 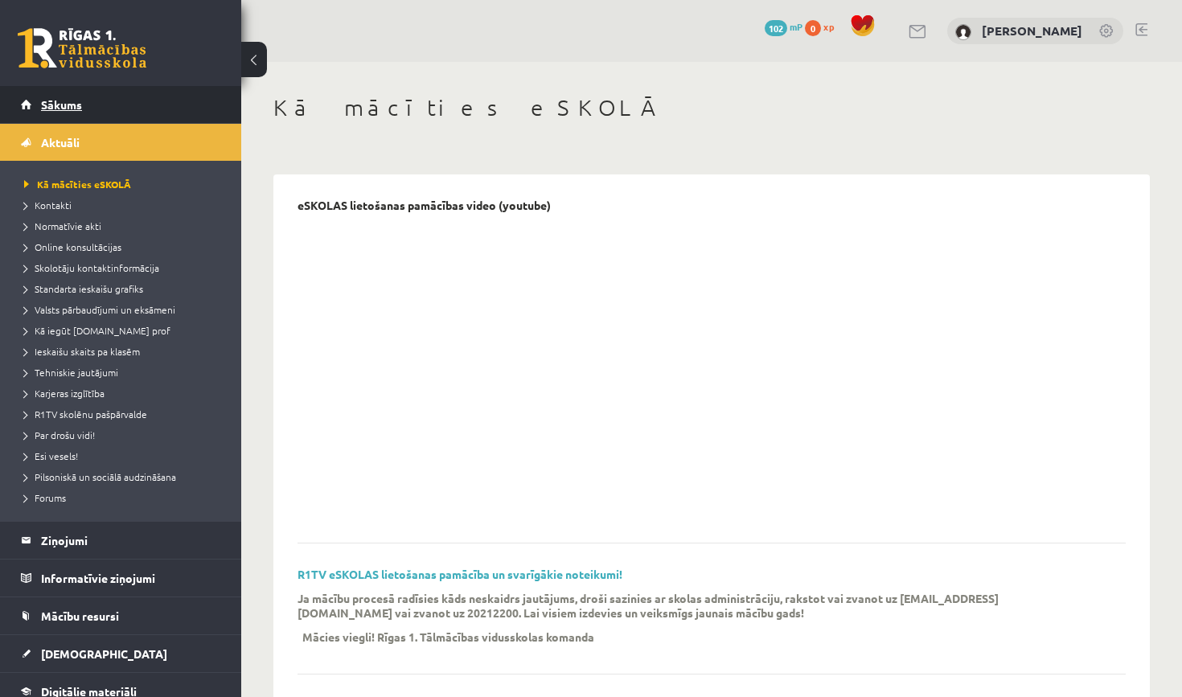 I want to click on span: Kā mācīties eSKOLĀ, so click(x=77, y=184).